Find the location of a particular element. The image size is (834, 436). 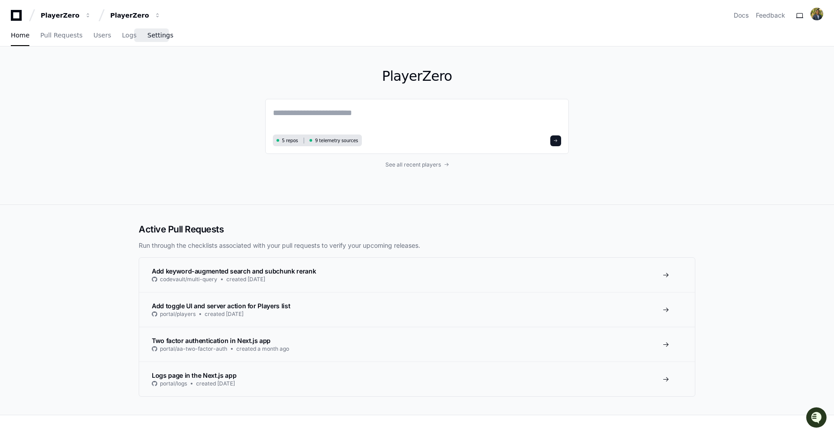

img: avatar is located at coordinates (817, 14).